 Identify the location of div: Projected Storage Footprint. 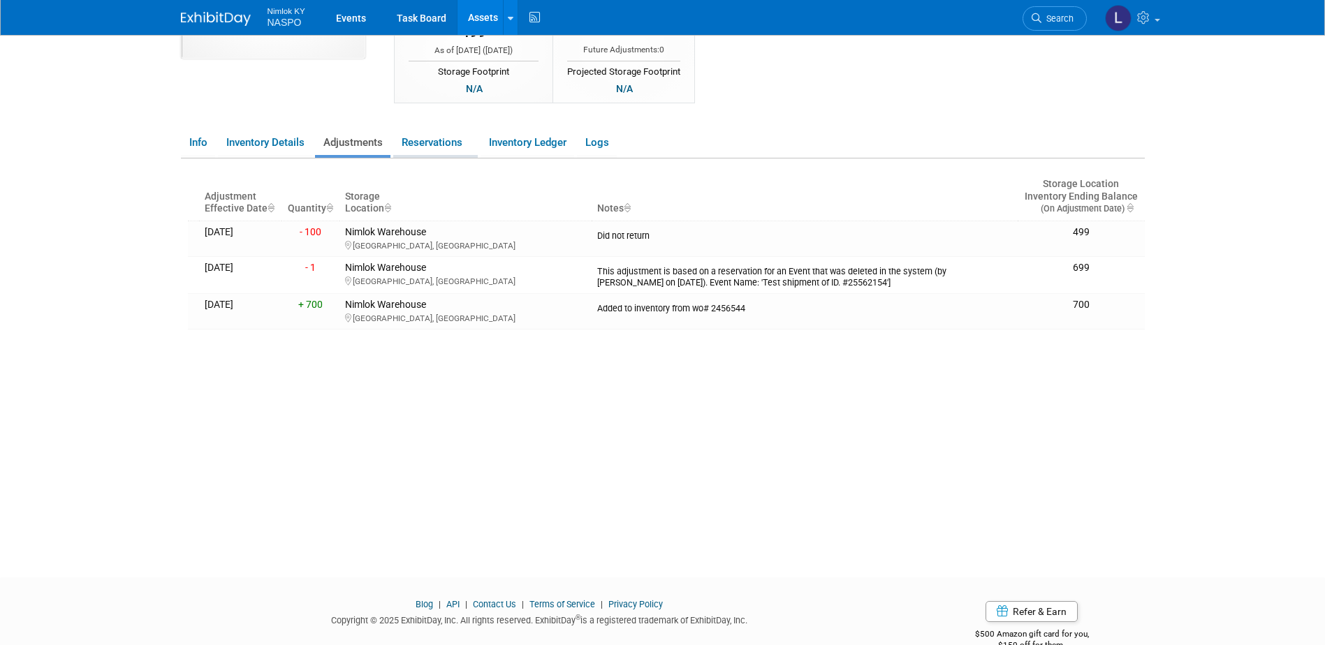
(624, 70).